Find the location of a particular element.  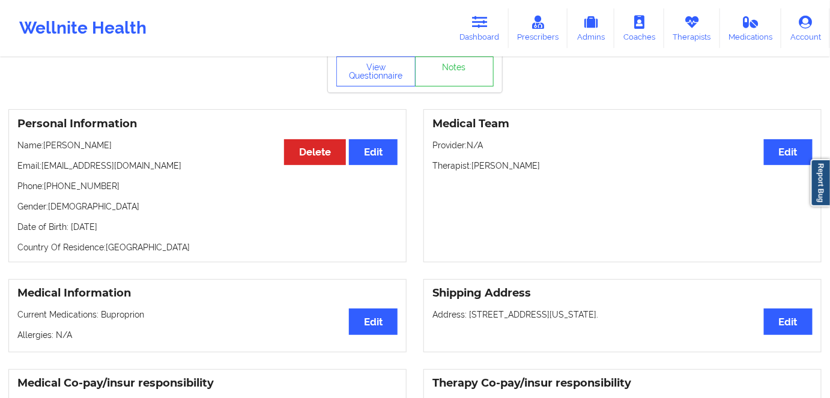

p: Current Medications: Buproprion is located at coordinates (207, 315).